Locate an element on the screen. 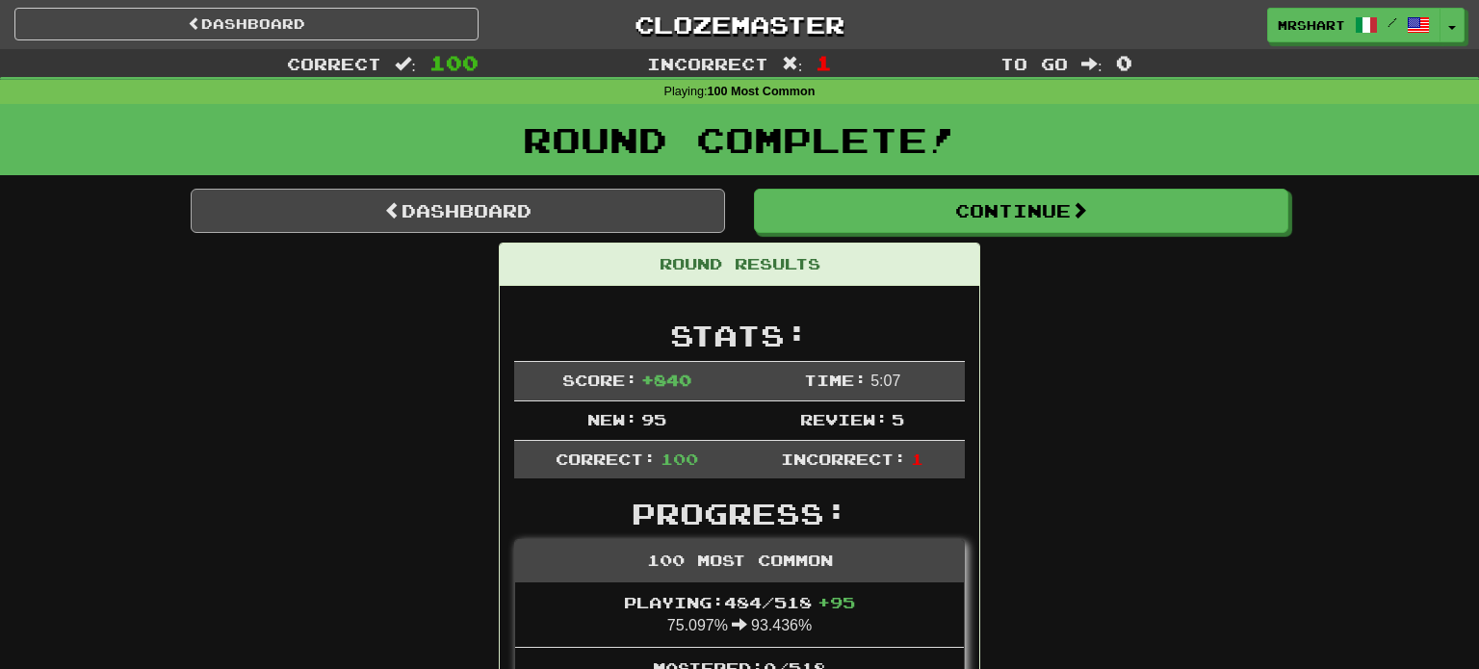  span: Playing: 484 / 518 is located at coordinates (739, 602).